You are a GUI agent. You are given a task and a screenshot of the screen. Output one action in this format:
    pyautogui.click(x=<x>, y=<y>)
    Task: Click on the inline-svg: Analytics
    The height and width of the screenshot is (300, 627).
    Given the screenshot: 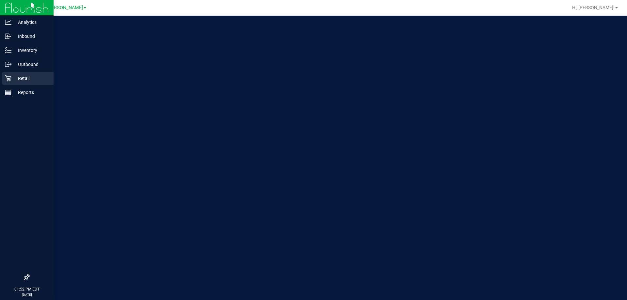 What is the action you would take?
    pyautogui.click(x=8, y=22)
    